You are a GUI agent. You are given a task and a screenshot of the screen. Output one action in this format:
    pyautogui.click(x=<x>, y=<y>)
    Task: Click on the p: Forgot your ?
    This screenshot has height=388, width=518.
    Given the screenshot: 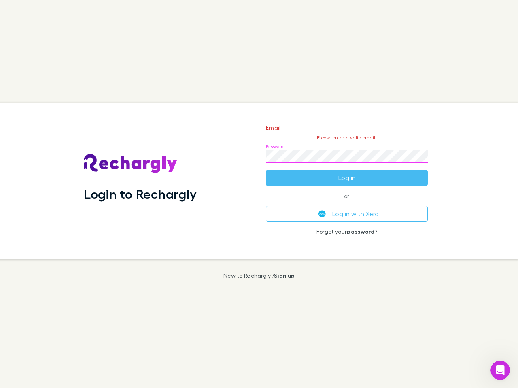 What is the action you would take?
    pyautogui.click(x=347, y=232)
    